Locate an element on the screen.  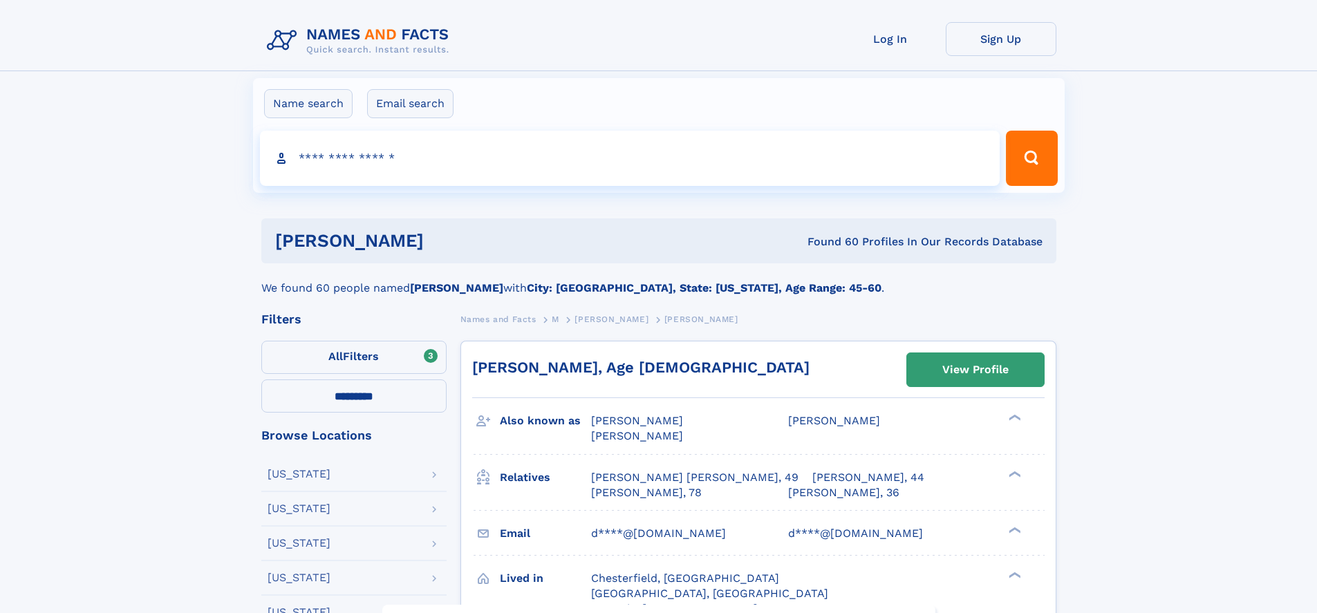
button: Search Button is located at coordinates (1032, 158).